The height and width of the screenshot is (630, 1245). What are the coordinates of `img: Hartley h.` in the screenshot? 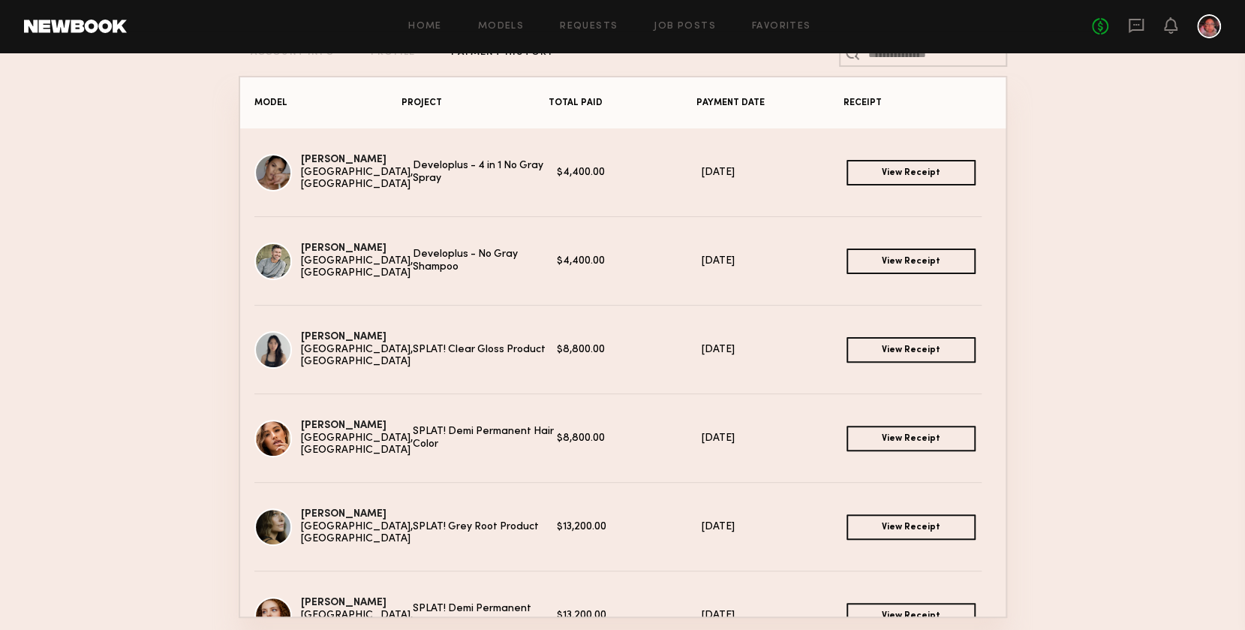 It's located at (273, 261).